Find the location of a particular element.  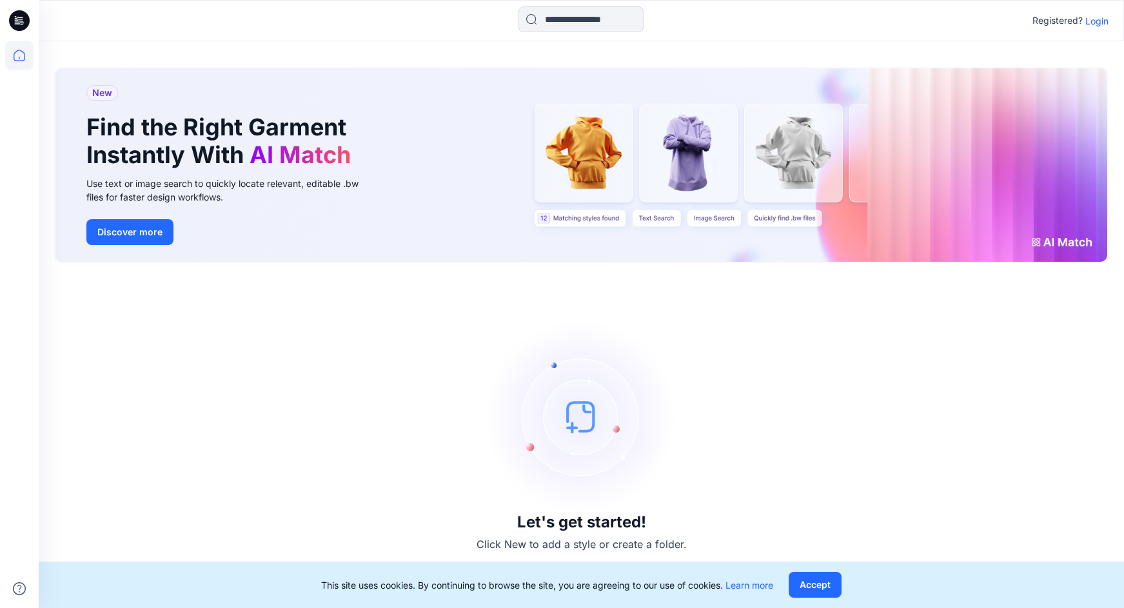

div: Use text or image search to quickly locate relevant, editable .bw files for faster design workflows. is located at coordinates (232, 190).